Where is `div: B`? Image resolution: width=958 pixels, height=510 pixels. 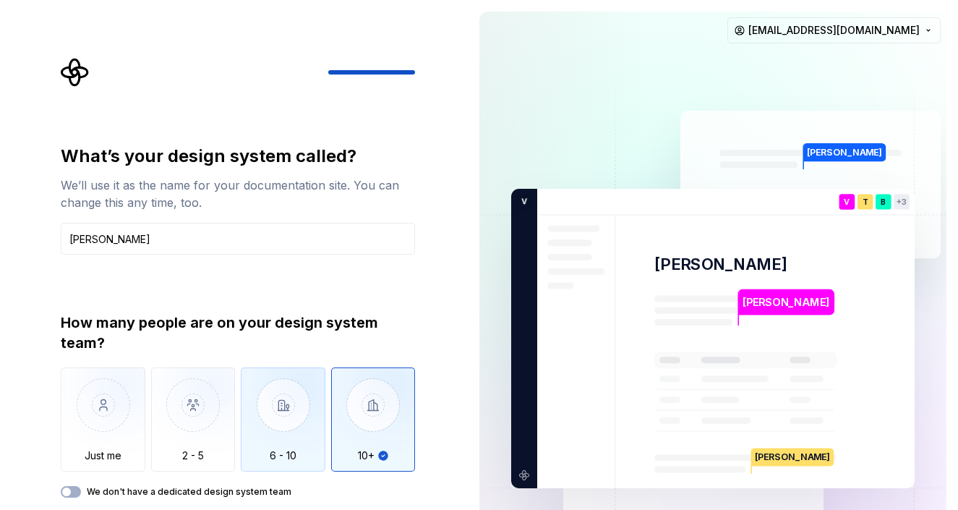
div: B is located at coordinates (884, 202).